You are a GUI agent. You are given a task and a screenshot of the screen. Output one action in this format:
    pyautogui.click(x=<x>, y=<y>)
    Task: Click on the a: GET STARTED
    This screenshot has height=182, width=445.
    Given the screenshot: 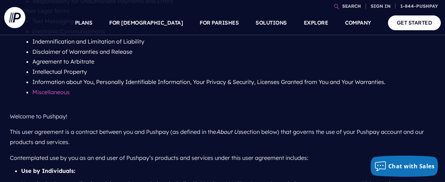 What is the action you would take?
    pyautogui.click(x=414, y=23)
    